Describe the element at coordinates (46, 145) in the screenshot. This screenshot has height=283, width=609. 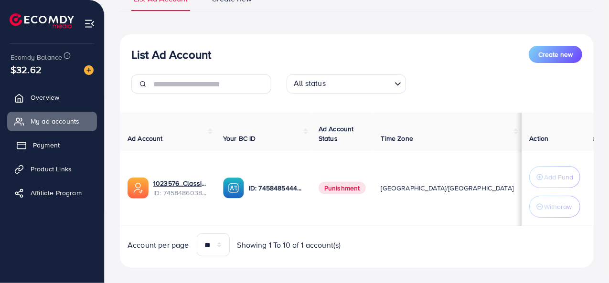
I see `span: Payment` at that location.